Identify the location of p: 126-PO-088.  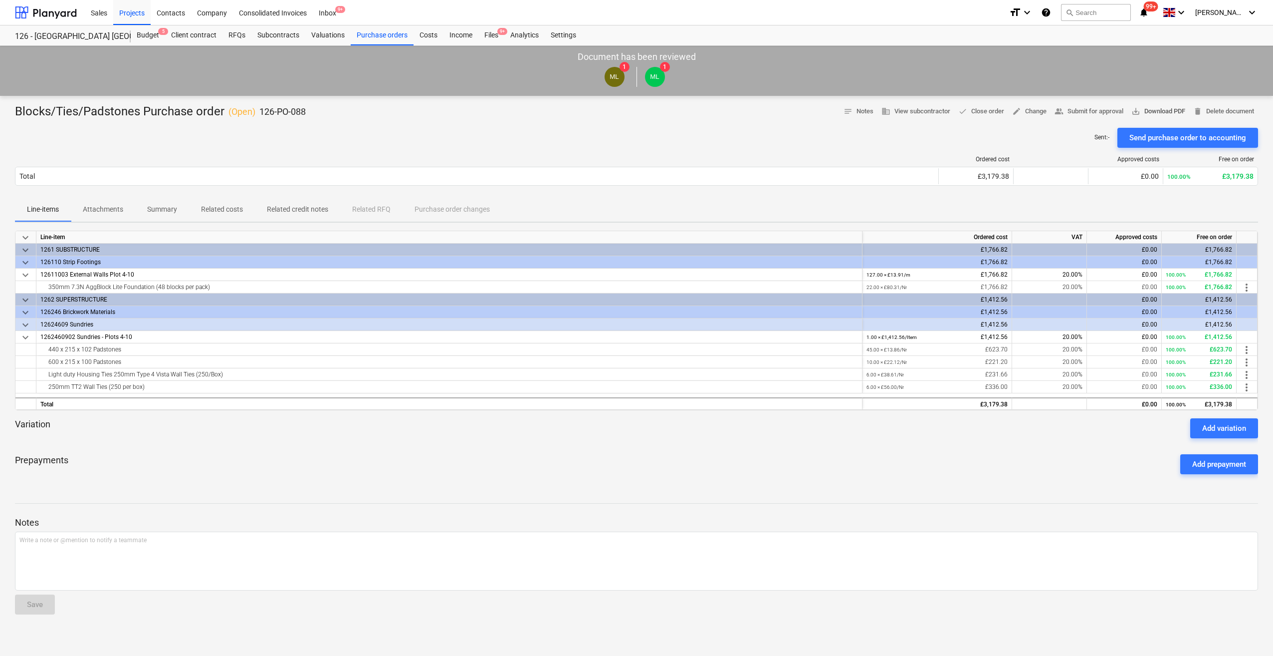
(282, 112).